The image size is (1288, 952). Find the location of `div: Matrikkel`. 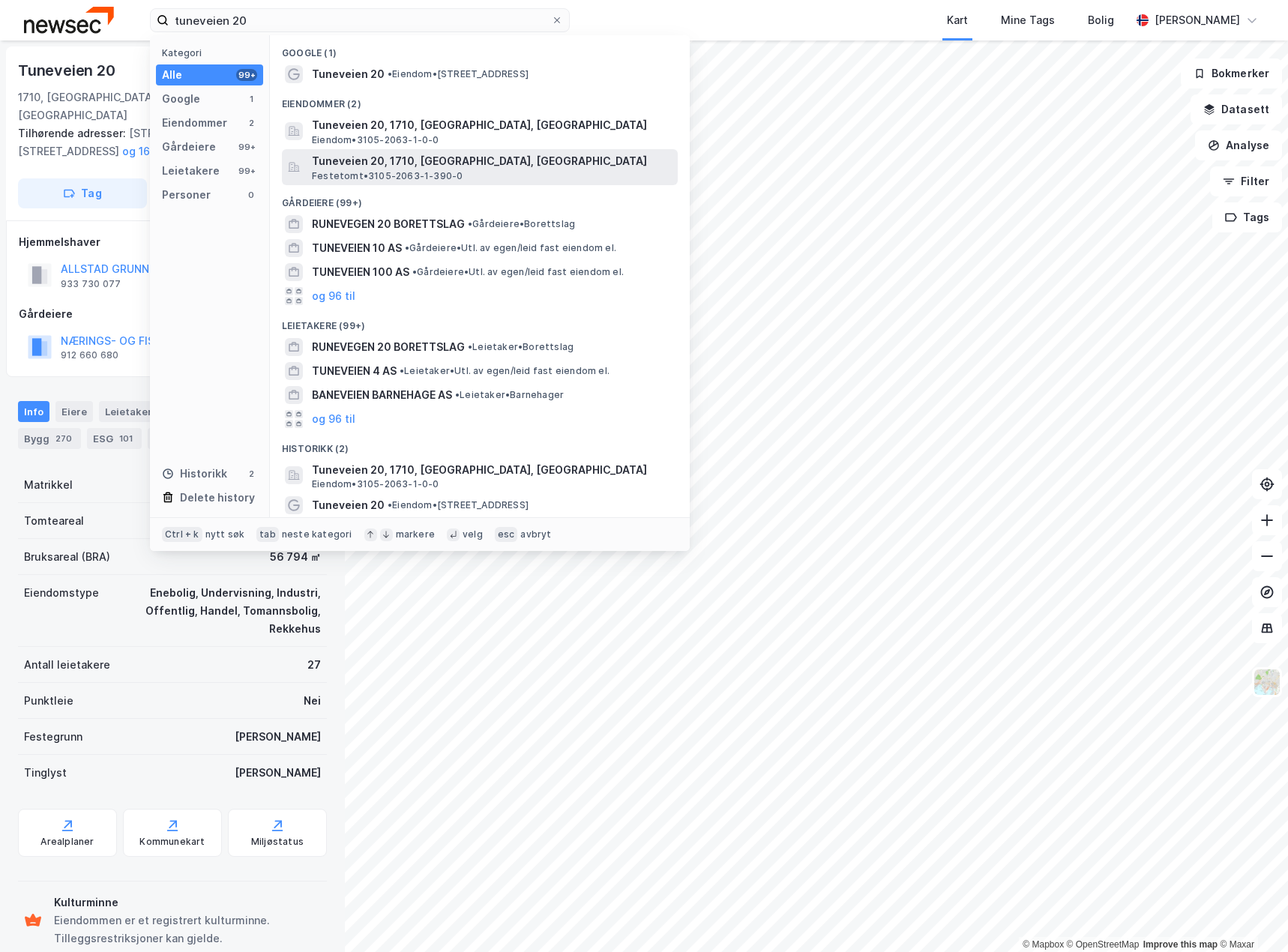

div: Matrikkel is located at coordinates (48, 485).